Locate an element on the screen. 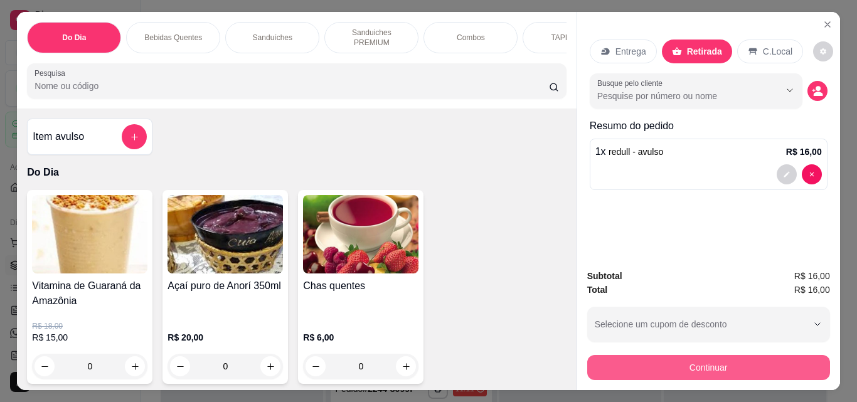  strong: Subtotal is located at coordinates (604, 276).